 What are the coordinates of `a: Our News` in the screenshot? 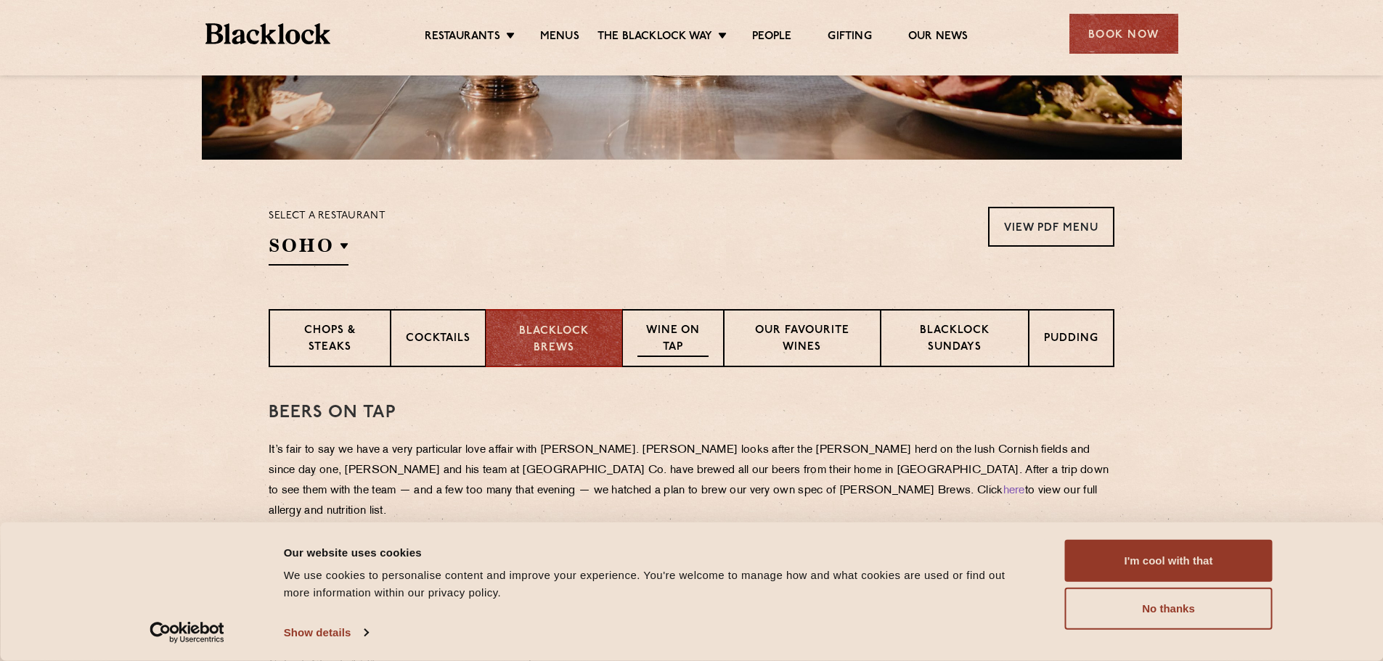 It's located at (938, 38).